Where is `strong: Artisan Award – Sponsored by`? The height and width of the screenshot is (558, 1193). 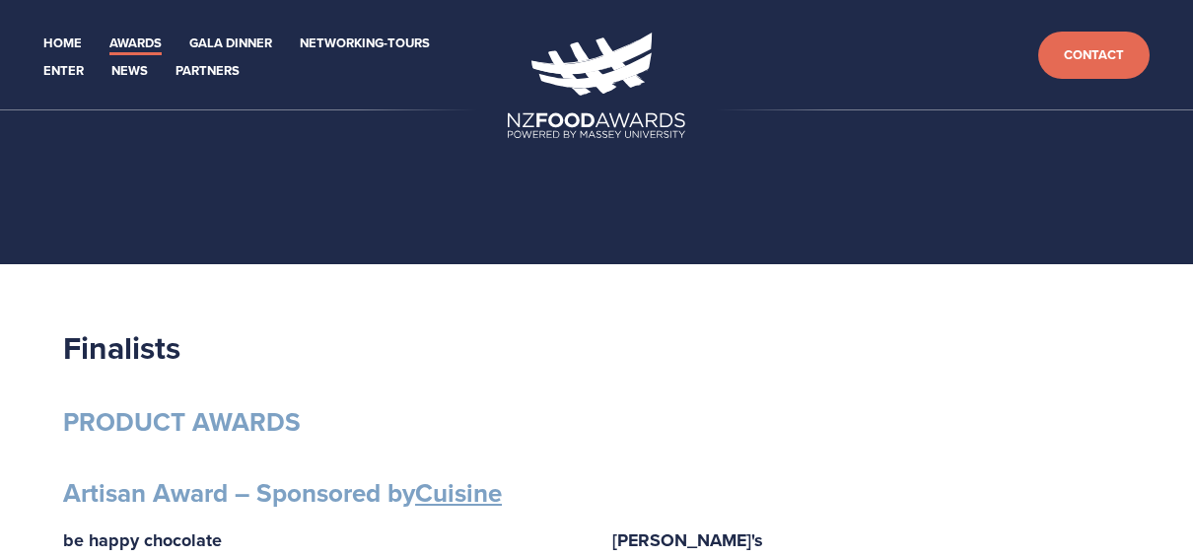
strong: Artisan Award – Sponsored by is located at coordinates (282, 493).